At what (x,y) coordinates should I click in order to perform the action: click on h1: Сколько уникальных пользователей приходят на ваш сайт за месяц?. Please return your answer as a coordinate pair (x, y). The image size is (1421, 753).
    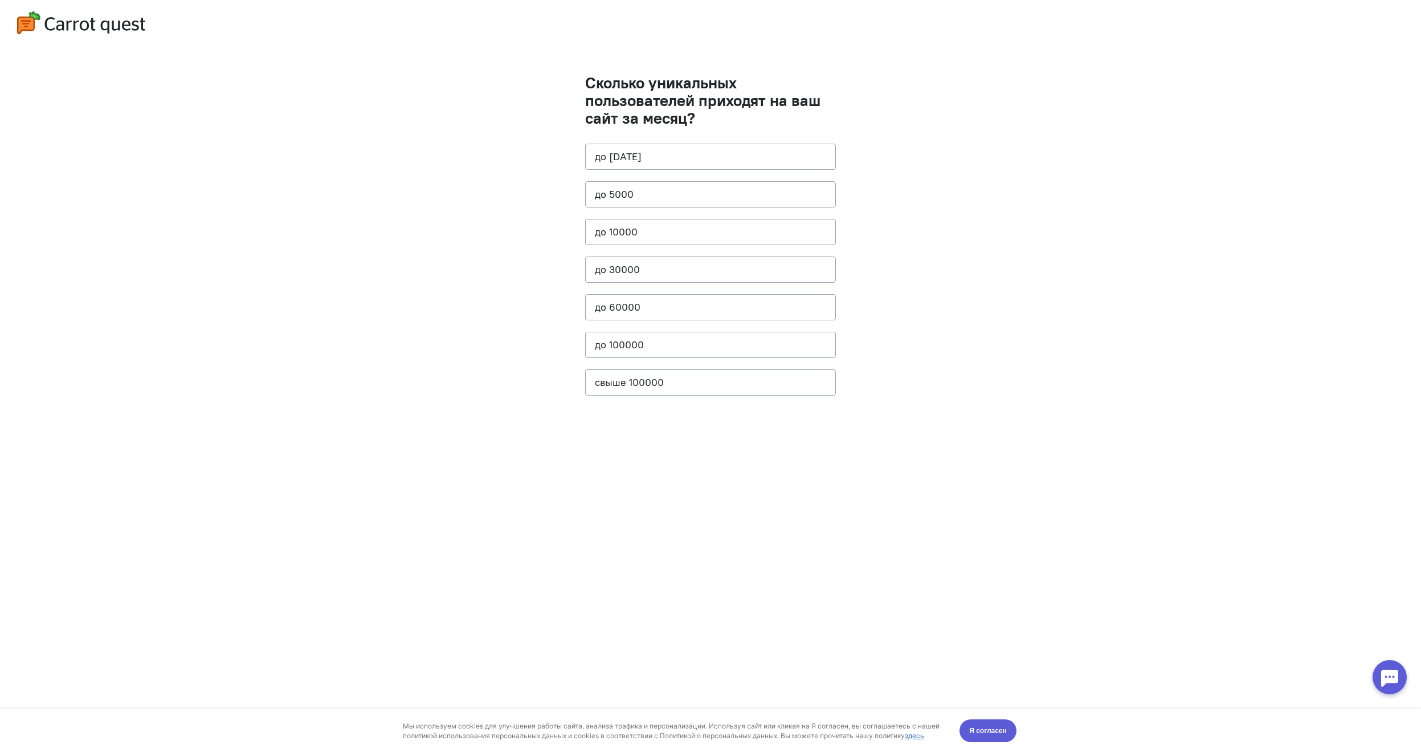
    Looking at the image, I should click on (711, 100).